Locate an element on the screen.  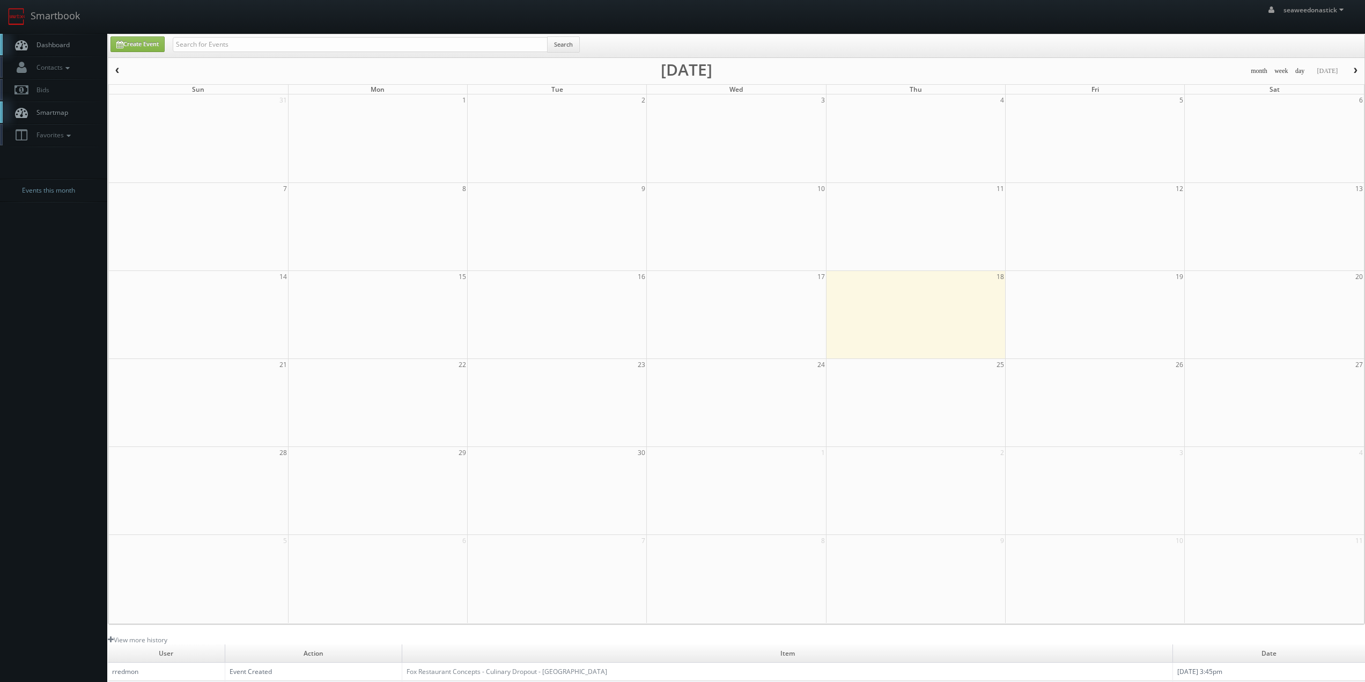
span: 24 is located at coordinates (821, 364).